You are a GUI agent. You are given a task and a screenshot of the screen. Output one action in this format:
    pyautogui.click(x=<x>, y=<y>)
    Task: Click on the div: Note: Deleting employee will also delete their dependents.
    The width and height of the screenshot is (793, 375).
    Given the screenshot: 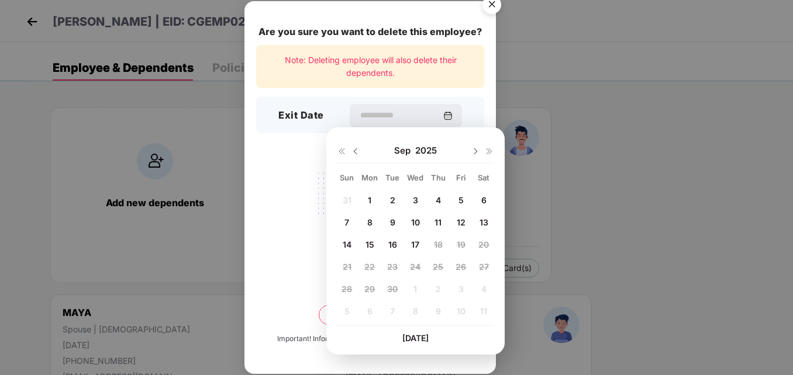 What is the action you would take?
    pyautogui.click(x=370, y=67)
    